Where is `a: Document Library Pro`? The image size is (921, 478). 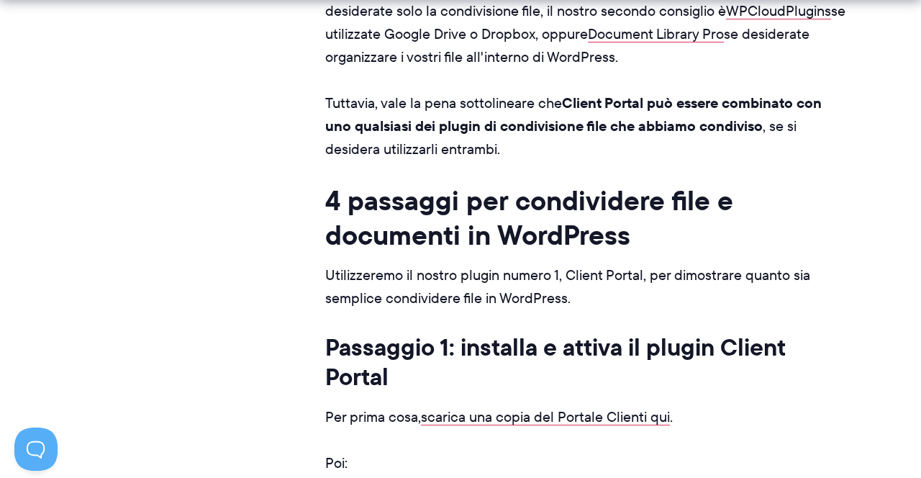 a: Document Library Pro is located at coordinates (656, 34).